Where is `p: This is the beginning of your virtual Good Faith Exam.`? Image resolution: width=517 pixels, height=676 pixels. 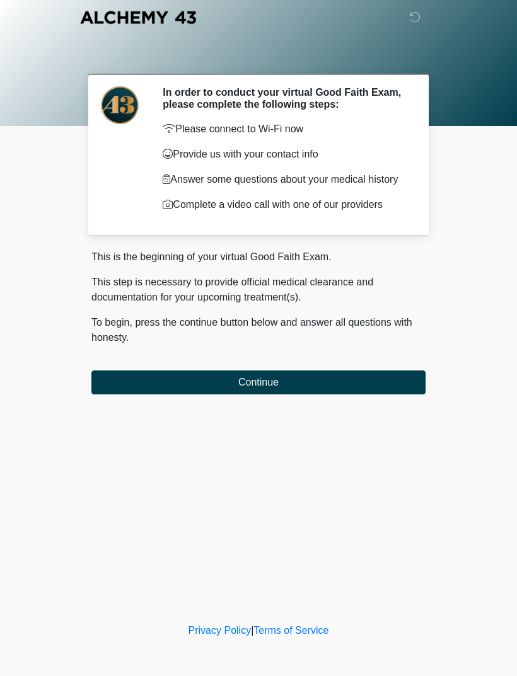 p: This is the beginning of your virtual Good Faith Exam. is located at coordinates (258, 257).